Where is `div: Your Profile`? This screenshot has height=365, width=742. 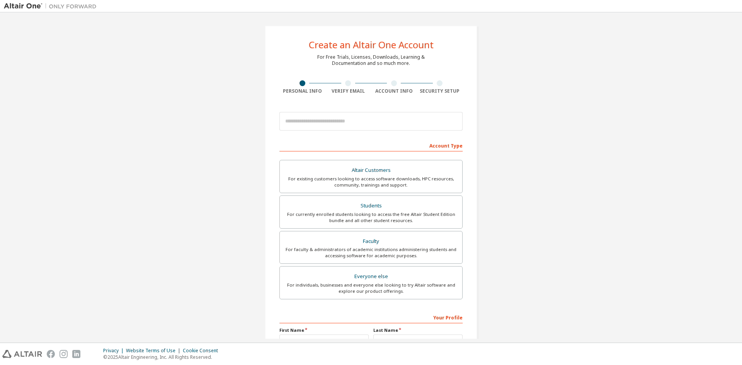
div: Your Profile is located at coordinates (371, 317).